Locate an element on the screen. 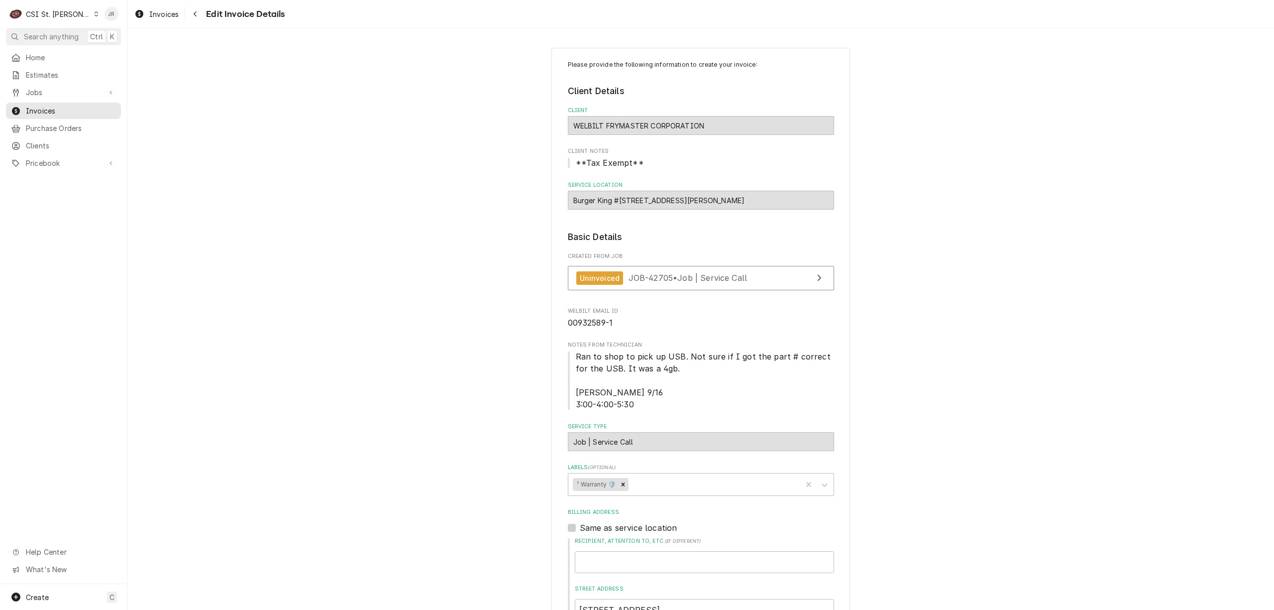 This screenshot has height=610, width=1274. div: Jessica Rentfro's Avatar is located at coordinates (112, 14).